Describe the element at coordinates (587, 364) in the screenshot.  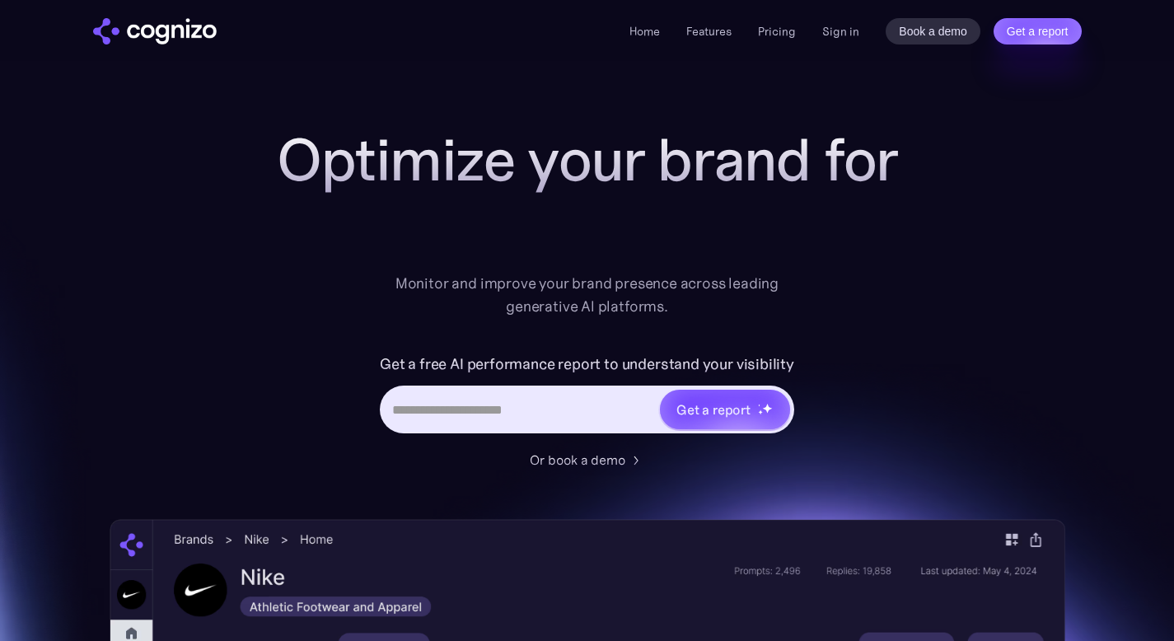
I see `label: Get a free AI performance report to understand your visibility` at that location.